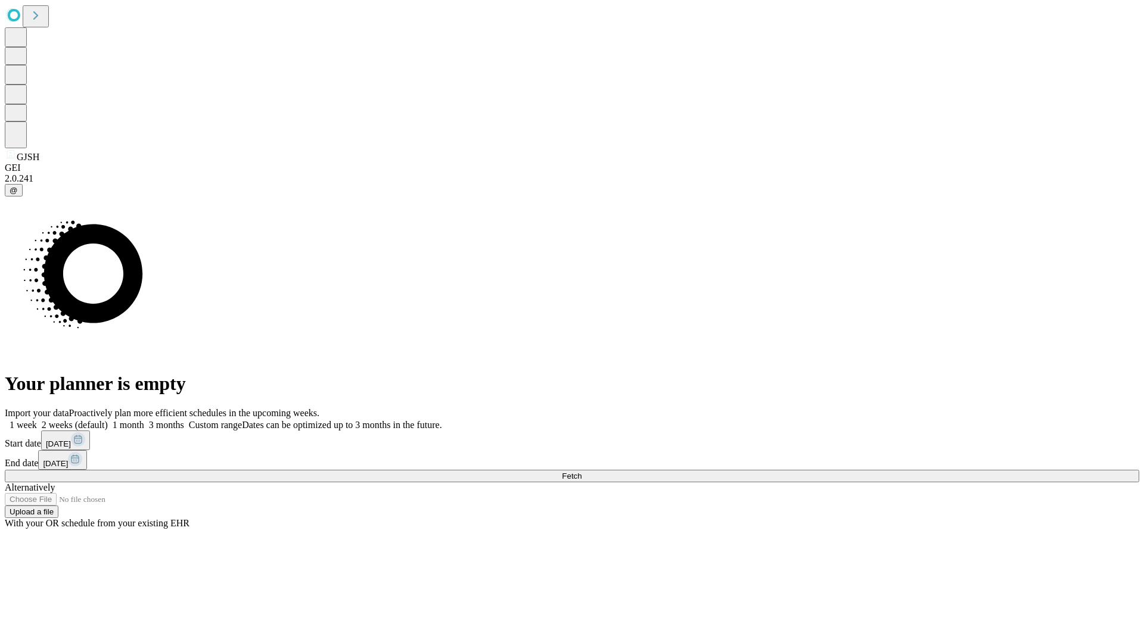  Describe the element at coordinates (128, 425) in the screenshot. I see `span: 1 month` at that location.